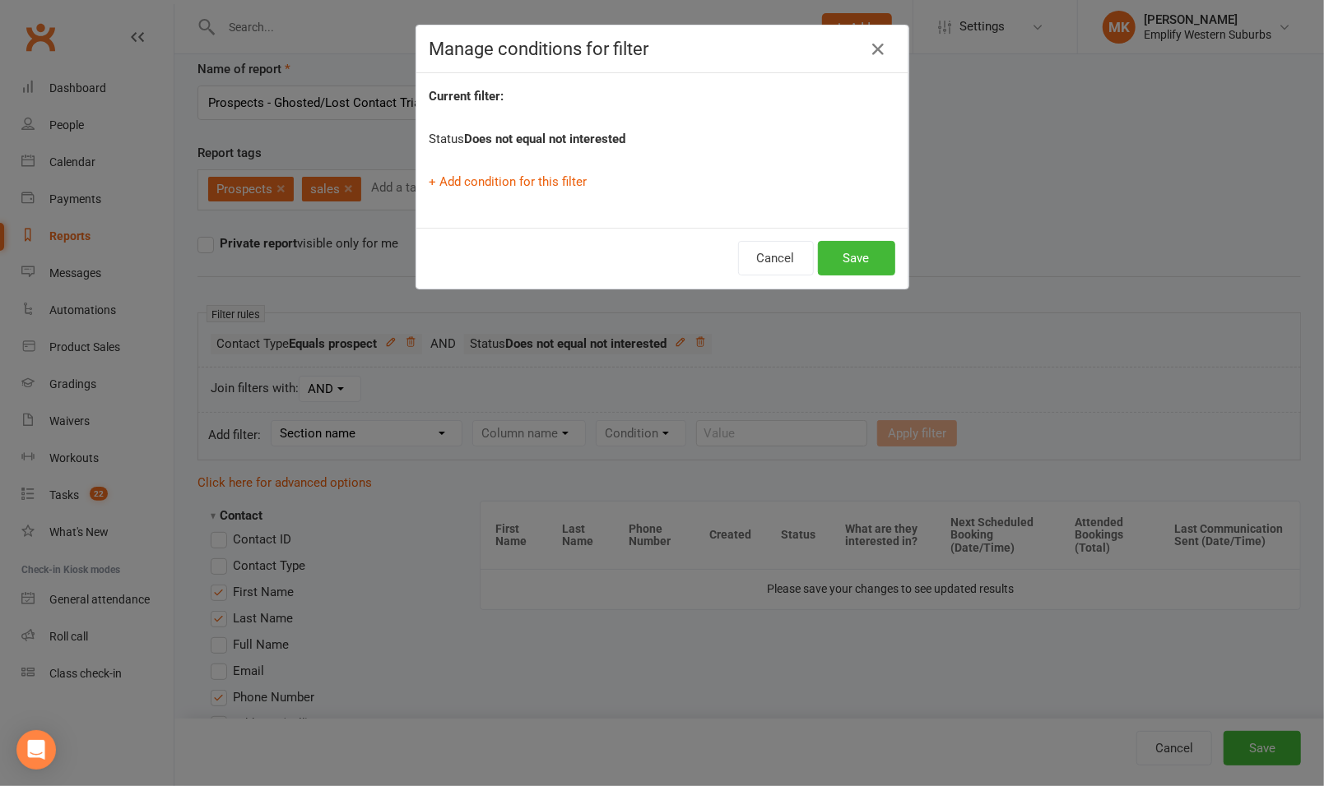  Describe the element at coordinates (36, 750) in the screenshot. I see `div: Open Intercom Messenger` at that location.